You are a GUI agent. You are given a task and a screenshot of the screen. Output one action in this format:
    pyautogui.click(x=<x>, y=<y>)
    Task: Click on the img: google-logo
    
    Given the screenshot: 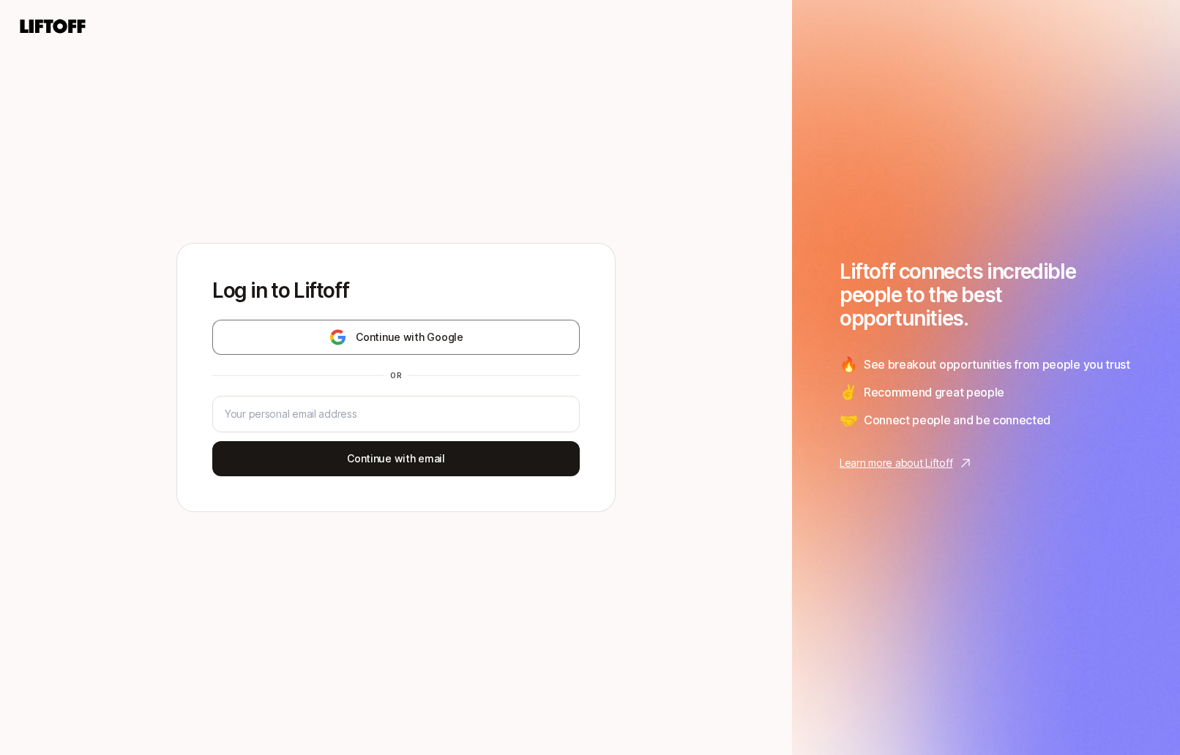 What is the action you would take?
    pyautogui.click(x=337, y=337)
    